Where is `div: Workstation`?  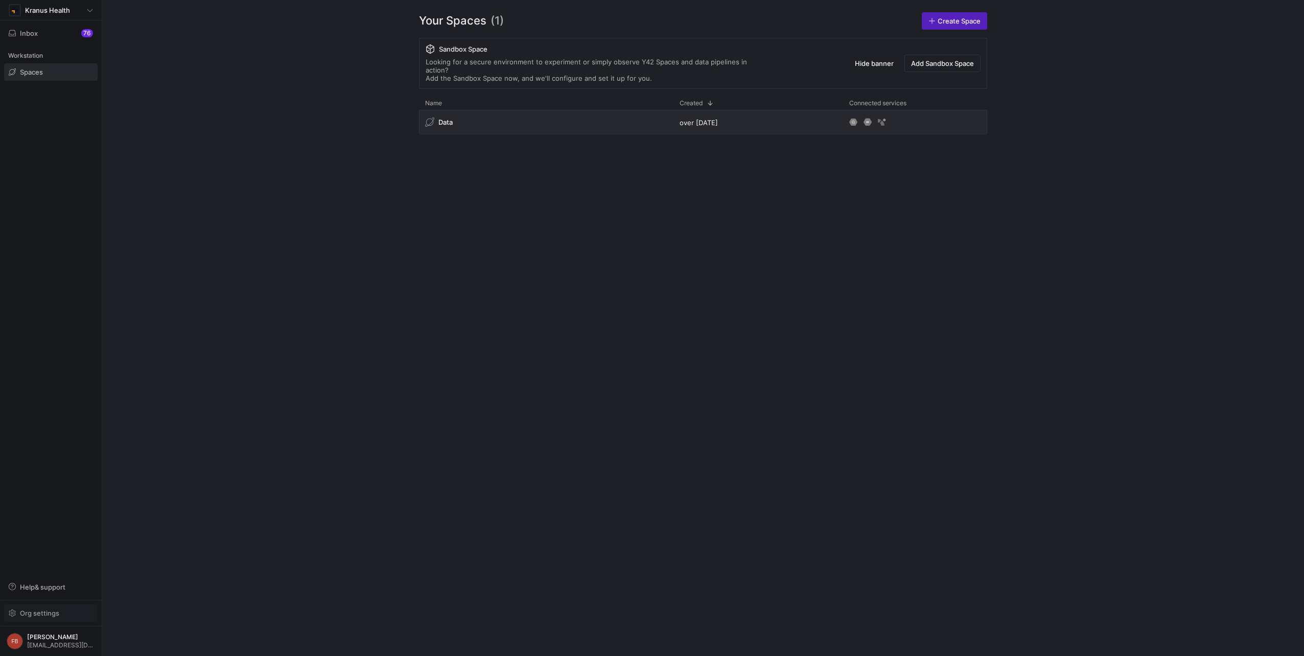
div: Workstation is located at coordinates (51, 56).